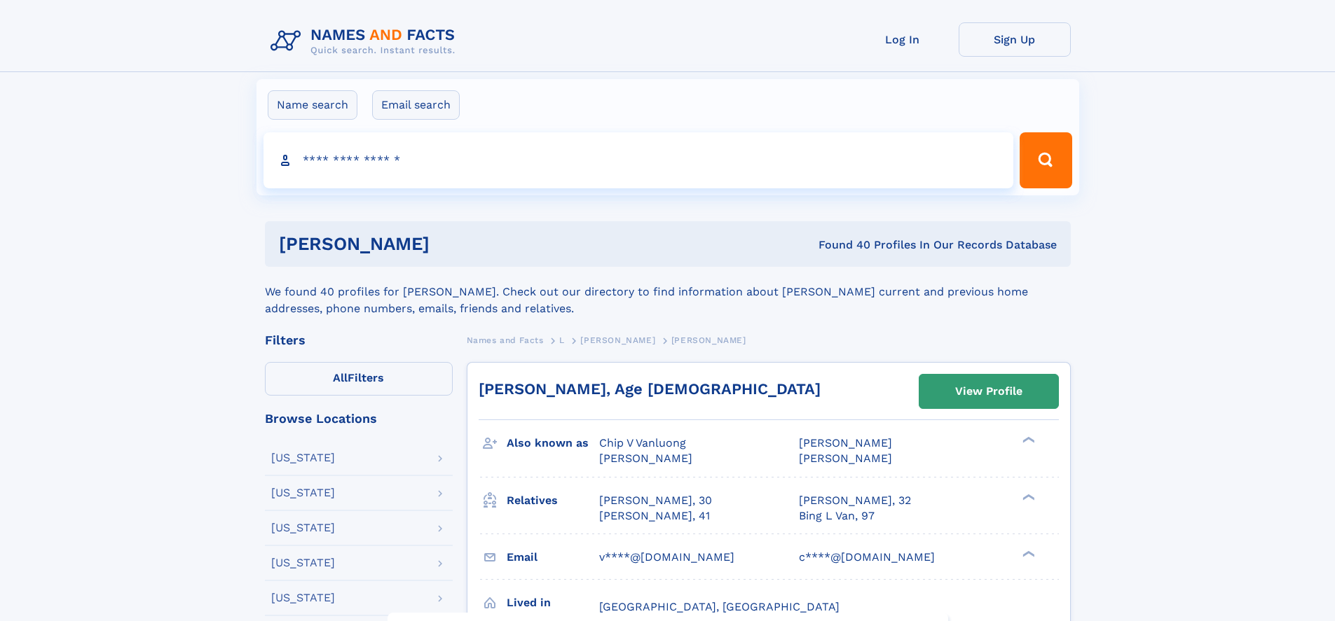 The width and height of the screenshot is (1335, 621). I want to click on h3: Email, so click(553, 558).